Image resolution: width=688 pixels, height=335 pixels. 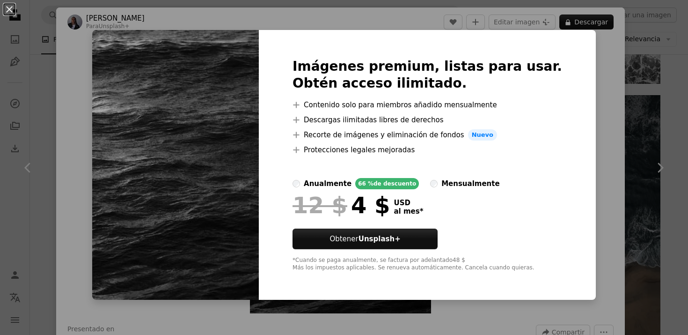 I want to click on span: 12 $, so click(x=320, y=205).